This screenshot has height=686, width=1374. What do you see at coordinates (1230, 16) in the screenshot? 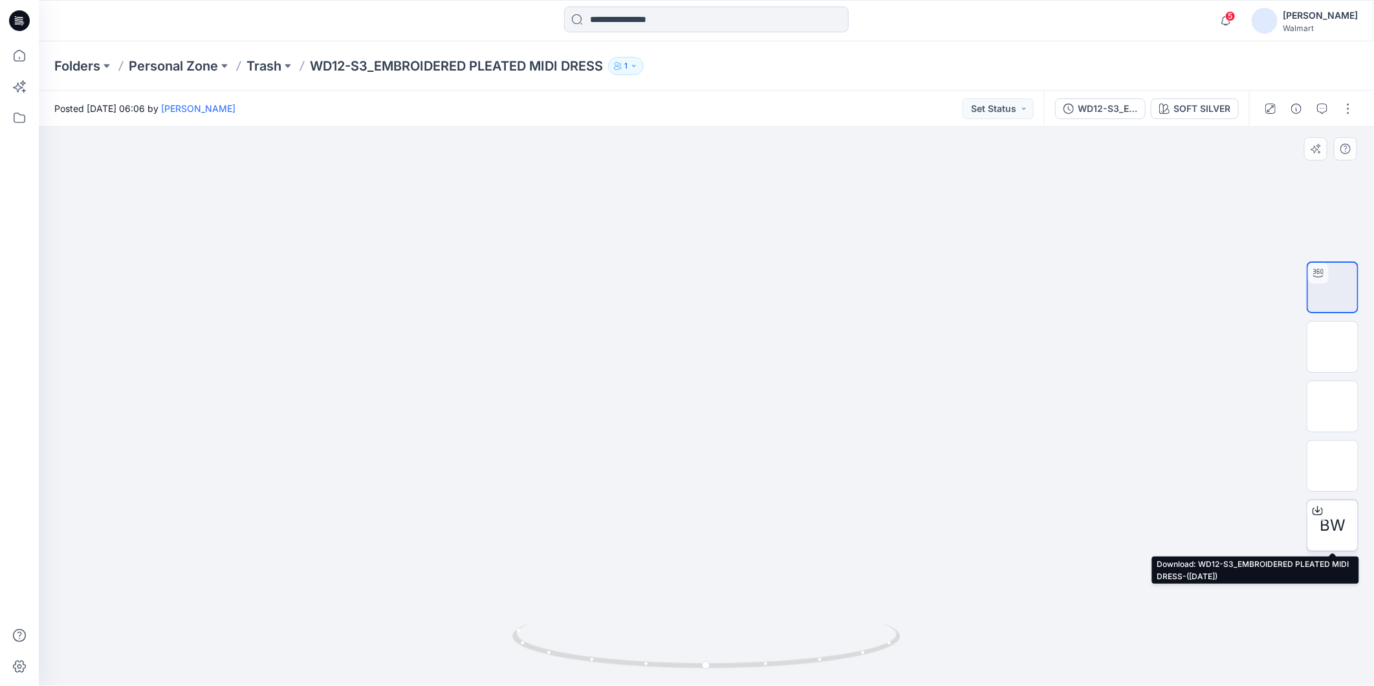
I see `span: 5` at bounding box center [1230, 16].